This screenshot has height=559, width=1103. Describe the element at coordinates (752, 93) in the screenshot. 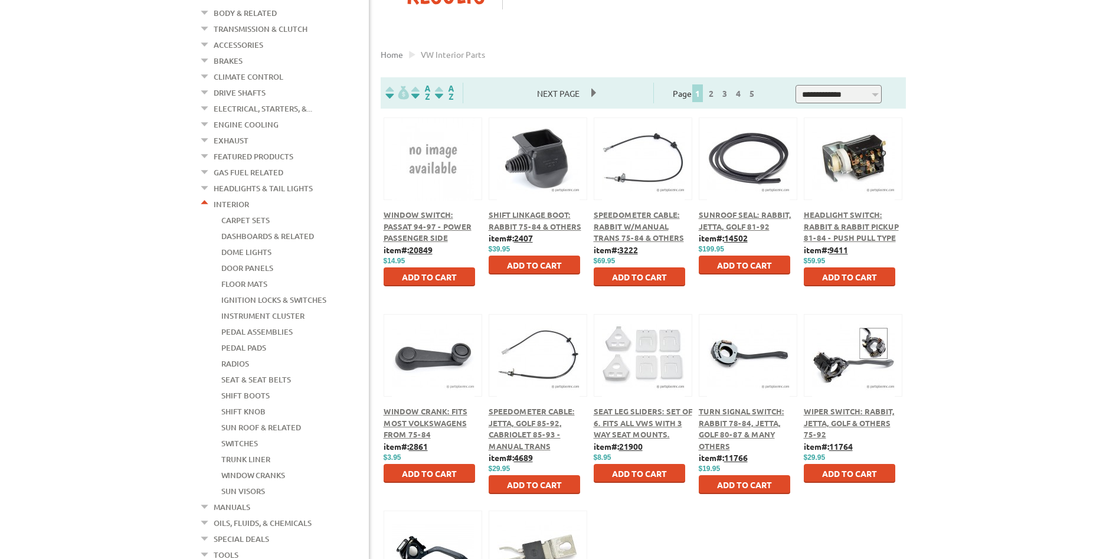

I see `a: 5` at that location.